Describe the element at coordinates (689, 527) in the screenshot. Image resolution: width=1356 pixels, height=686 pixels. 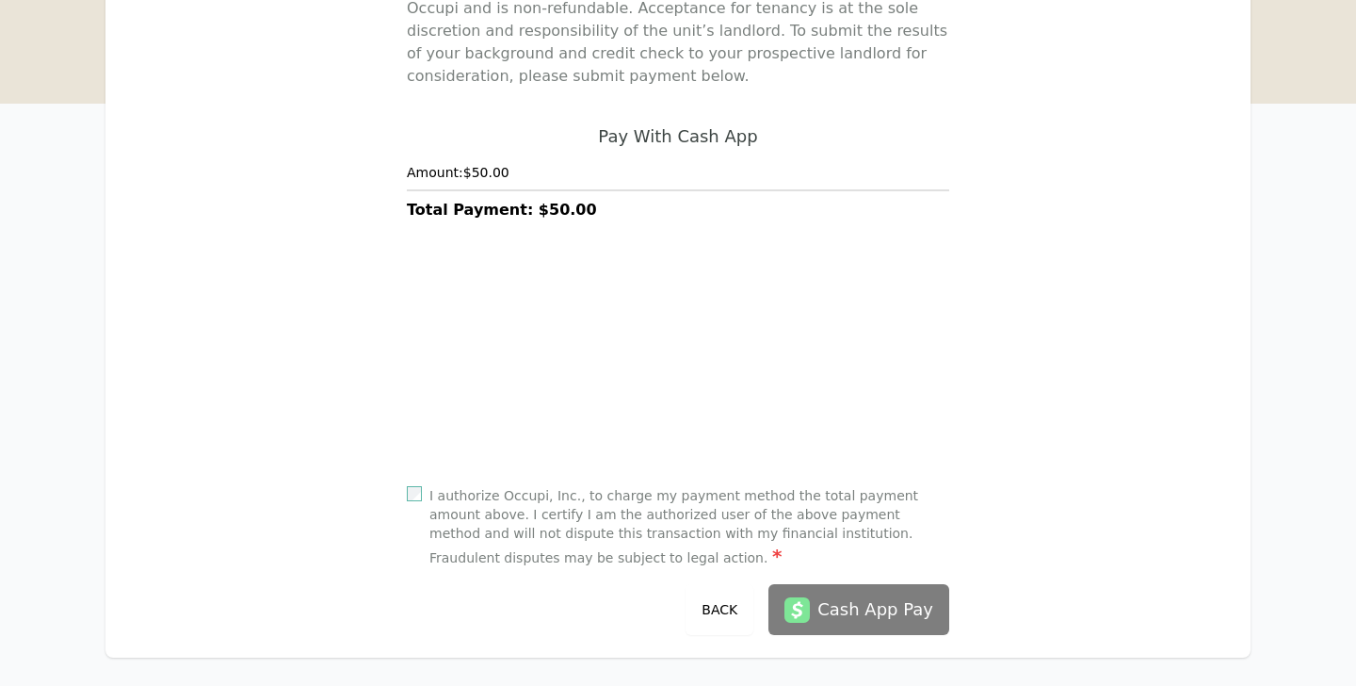
I see `label: I authorize Occupi, Inc., to charge my payment method the total payment amount above. I certify I...` at that location.